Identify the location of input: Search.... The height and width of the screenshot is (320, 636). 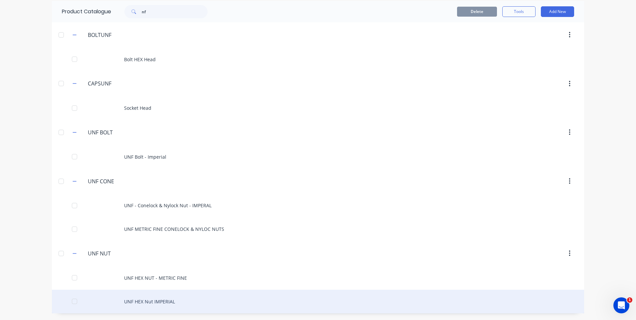
(175, 12).